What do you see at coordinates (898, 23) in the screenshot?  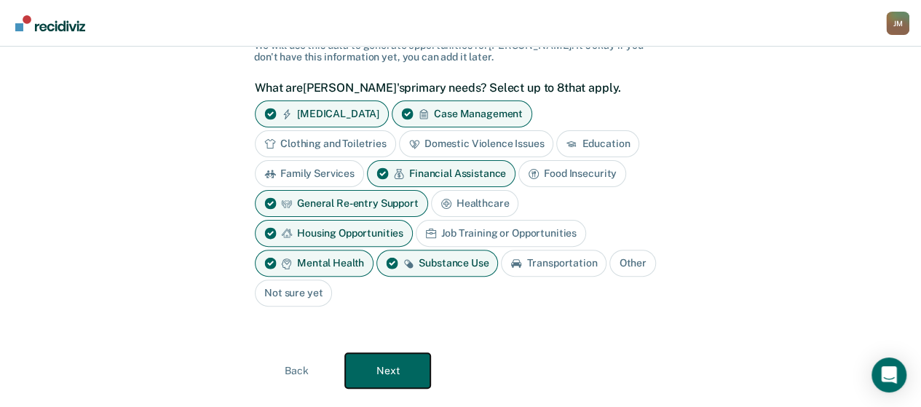 I see `div: J M` at bounding box center [898, 23].